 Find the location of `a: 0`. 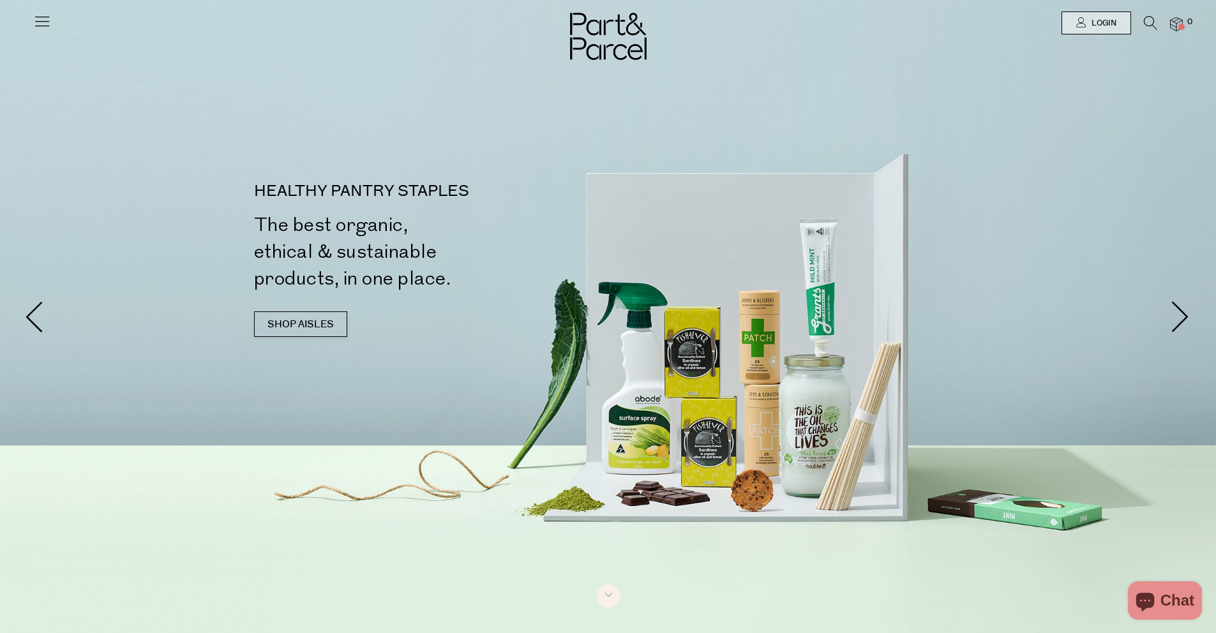

a: 0 is located at coordinates (1177, 24).